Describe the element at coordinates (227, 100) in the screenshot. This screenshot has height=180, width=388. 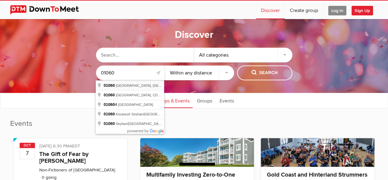
I see `a: Events` at that location.